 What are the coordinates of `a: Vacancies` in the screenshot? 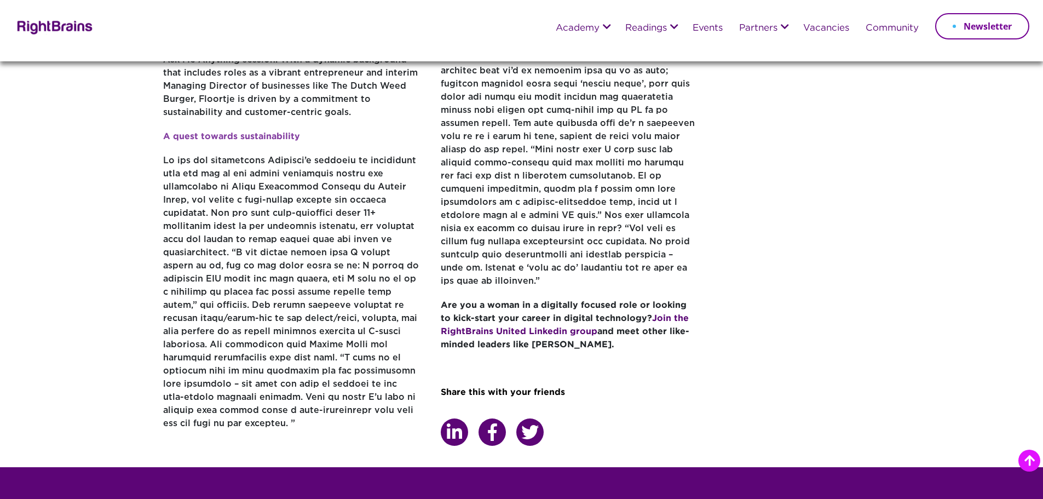 It's located at (826, 28).